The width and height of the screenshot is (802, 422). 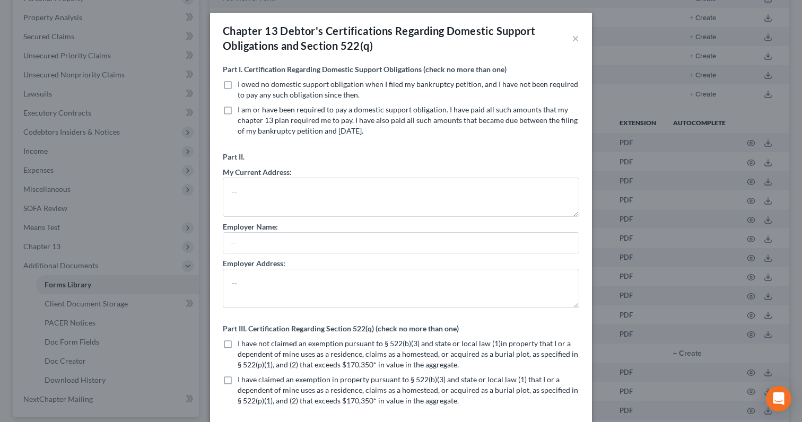 What do you see at coordinates (254, 263) in the screenshot?
I see `label: Employer Address:` at bounding box center [254, 263].